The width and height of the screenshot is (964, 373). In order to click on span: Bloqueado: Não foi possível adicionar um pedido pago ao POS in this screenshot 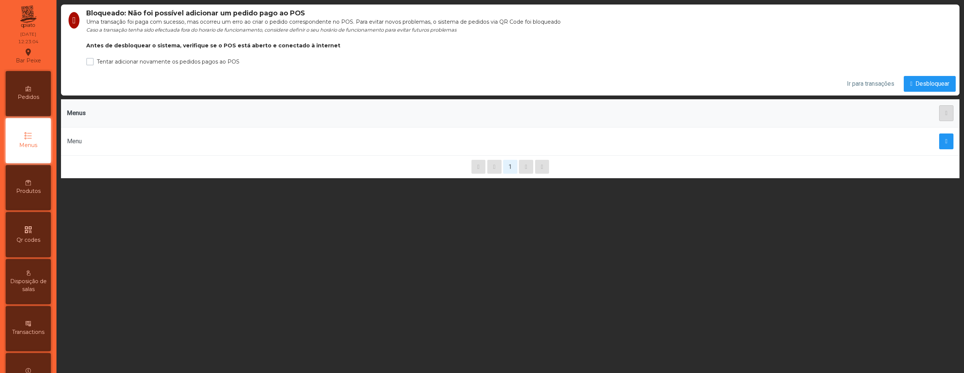, I will do `click(195, 13)`.